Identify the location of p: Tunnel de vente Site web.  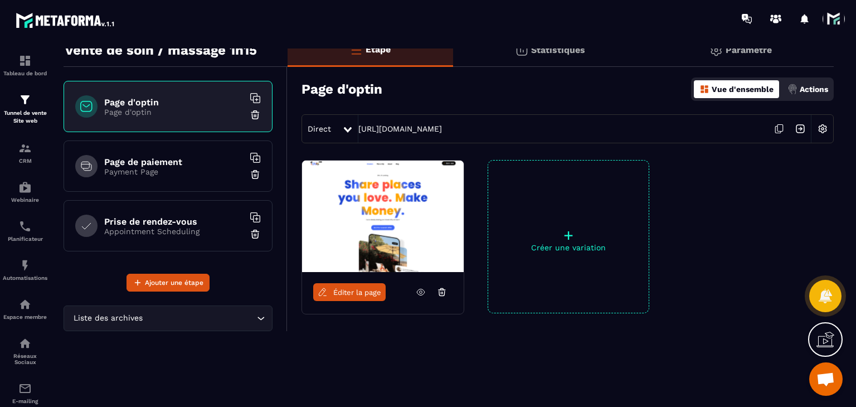
(25, 117).